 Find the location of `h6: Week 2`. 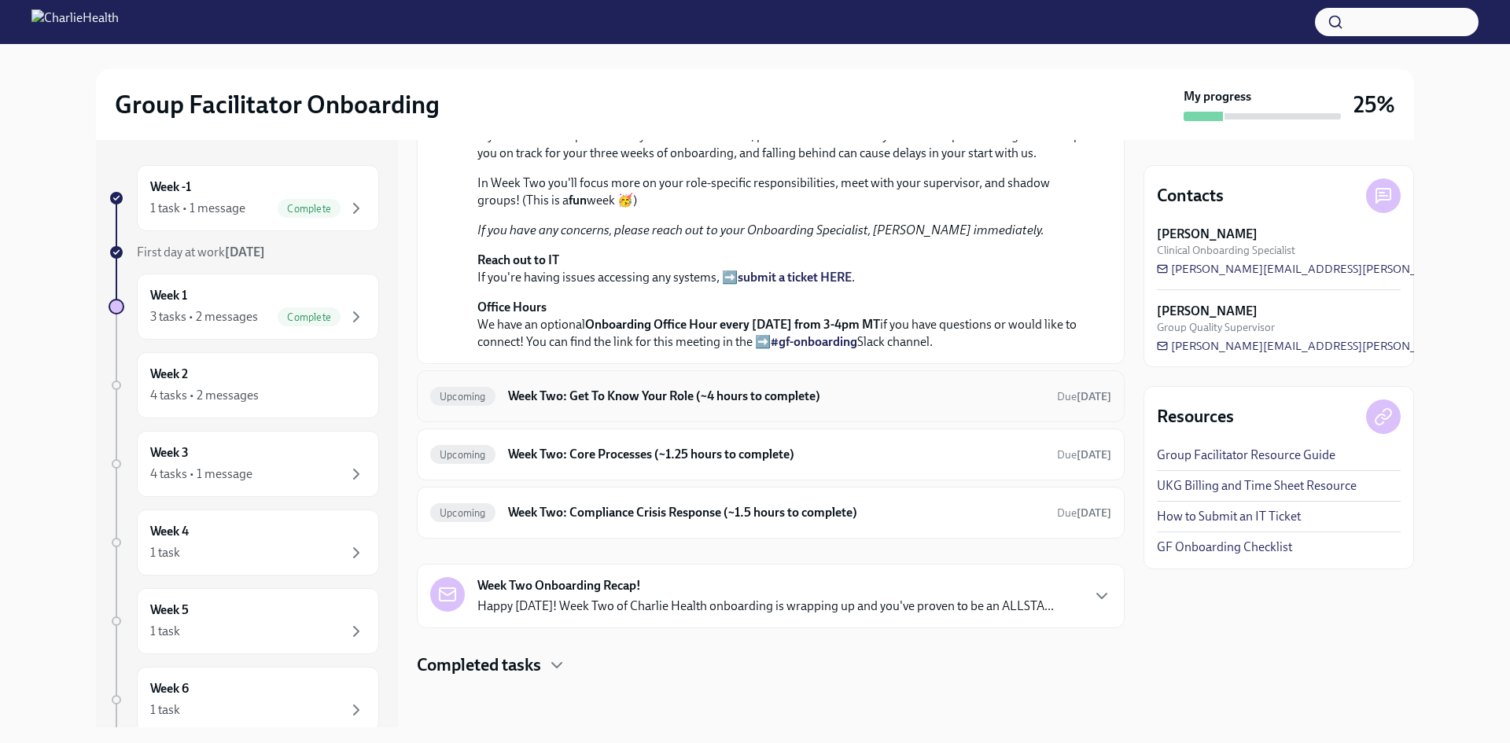

h6: Week 2 is located at coordinates (169, 374).